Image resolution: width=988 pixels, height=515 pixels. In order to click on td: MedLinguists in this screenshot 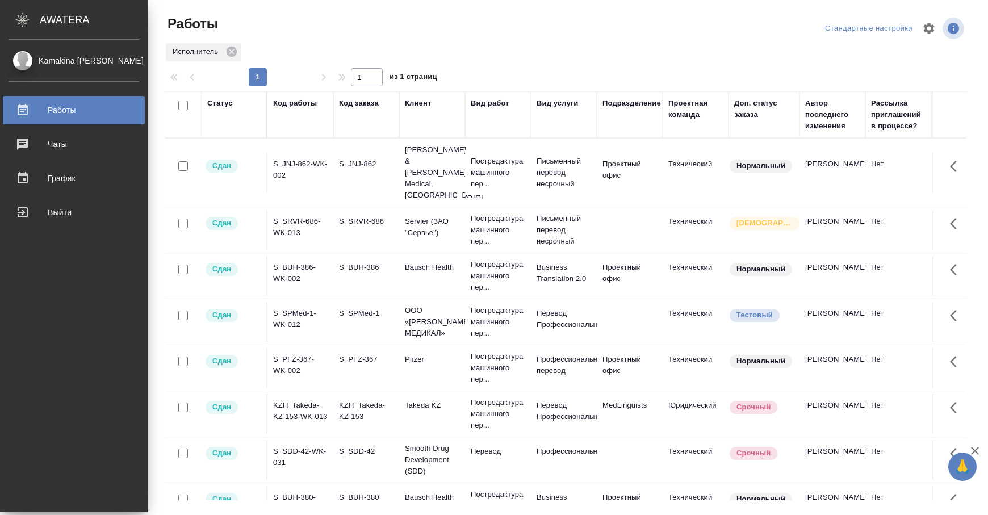, I will do `click(630, 414)`.